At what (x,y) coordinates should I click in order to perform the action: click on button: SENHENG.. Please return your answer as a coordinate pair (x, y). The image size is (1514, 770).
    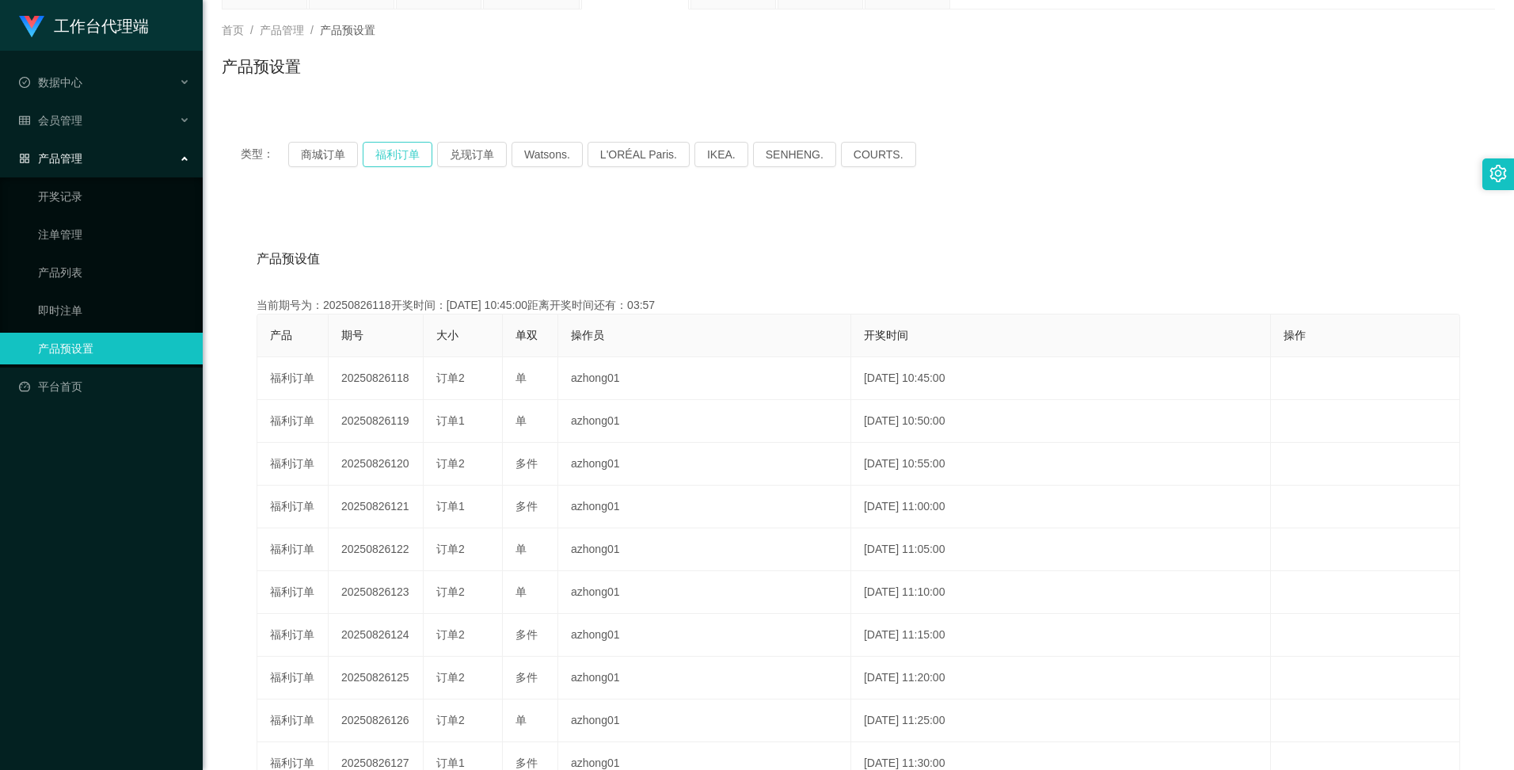
    Looking at the image, I should click on (794, 154).